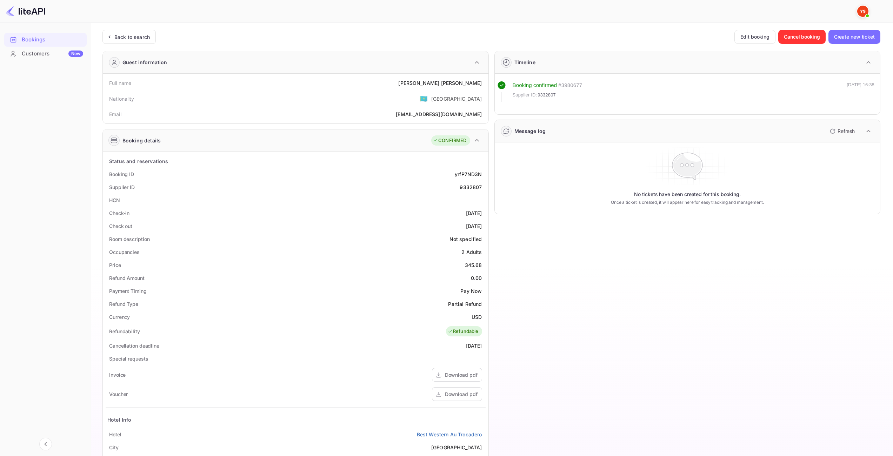 This screenshot has width=893, height=456. Describe the element at coordinates (119, 213) in the screenshot. I see `div: Check-in` at that location.